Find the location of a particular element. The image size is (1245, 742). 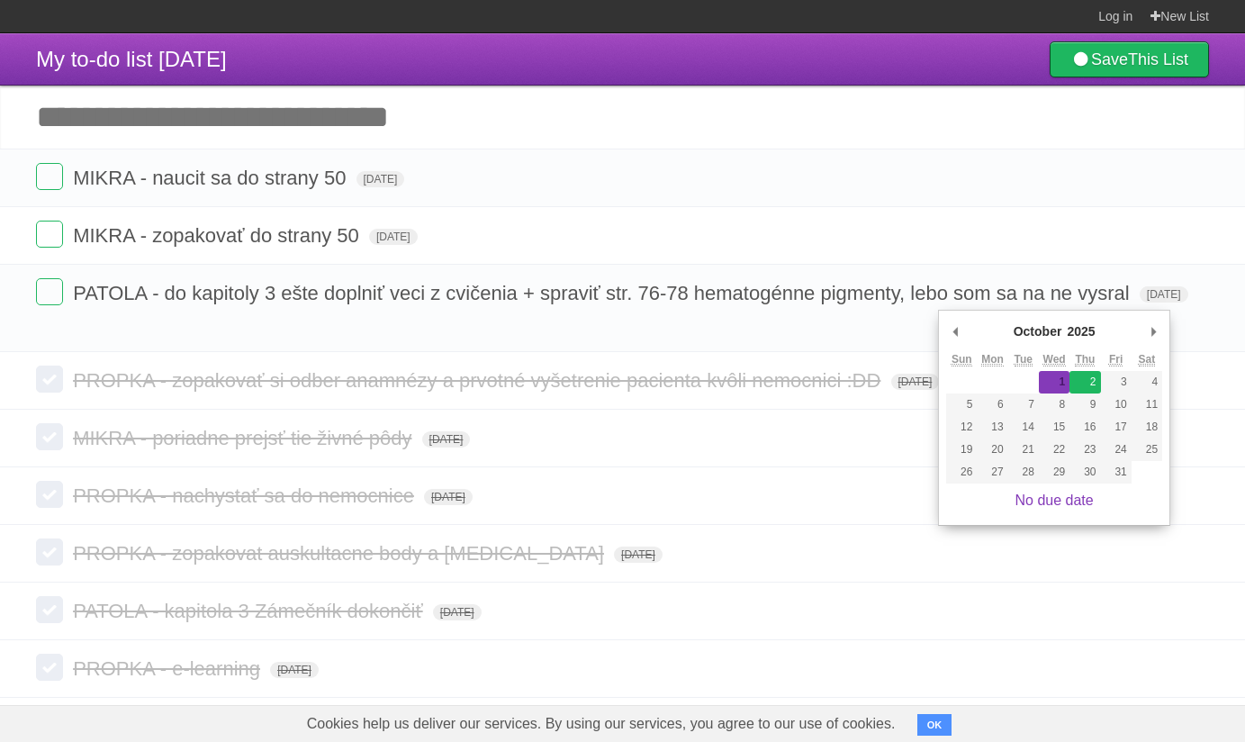

button: 9 is located at coordinates (1084, 404).